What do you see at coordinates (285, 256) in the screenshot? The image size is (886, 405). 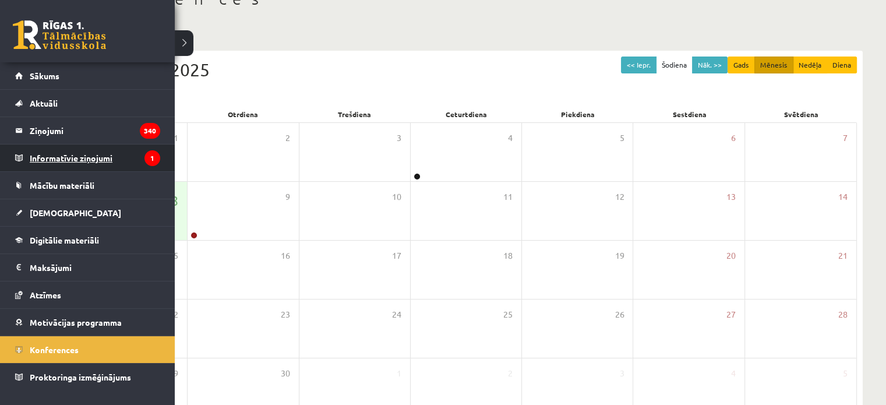 I see `span: 16` at bounding box center [285, 256].